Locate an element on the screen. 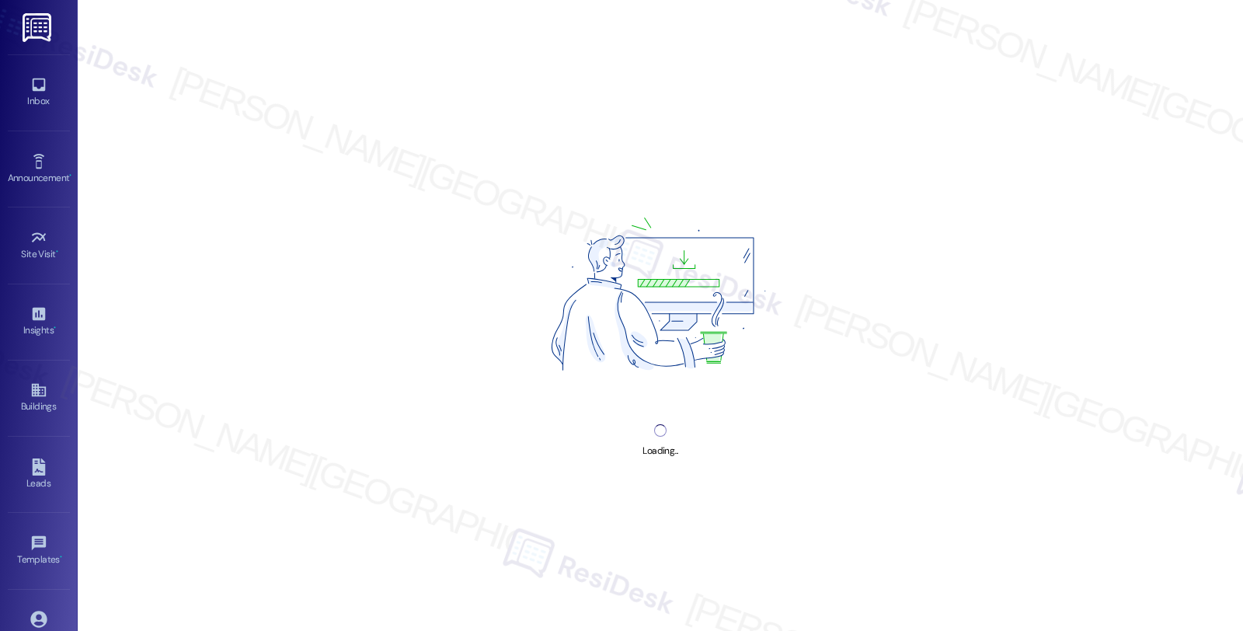 The width and height of the screenshot is (1243, 631). a: Site Visit • is located at coordinates (39, 245).